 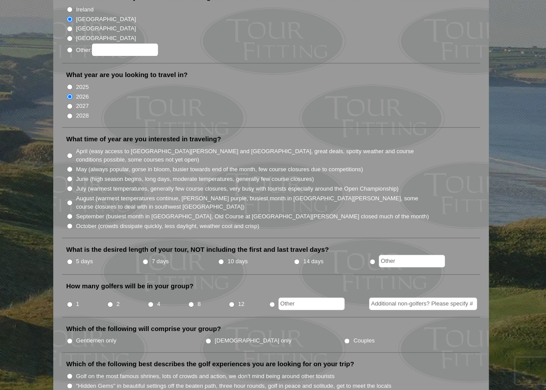 I want to click on label: October (crowds dissipate quickly, less daylight, weather cool and crisp), so click(x=168, y=226).